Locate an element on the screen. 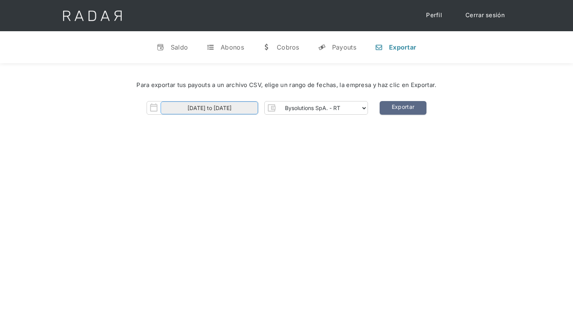 The image size is (573, 311). a: Exportar is located at coordinates (403, 108).